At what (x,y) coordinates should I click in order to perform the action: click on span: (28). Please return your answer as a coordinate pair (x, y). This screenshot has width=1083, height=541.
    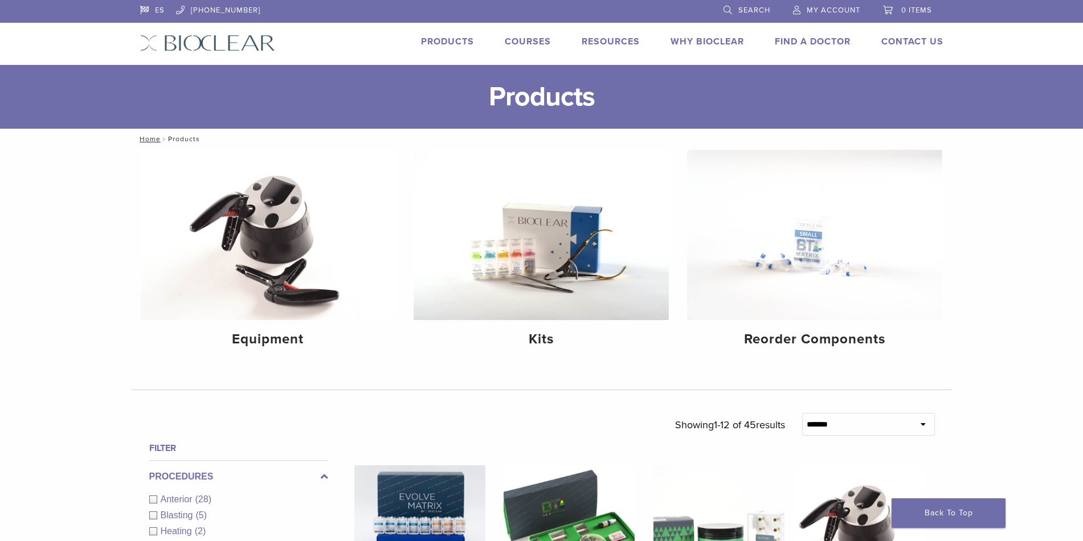
    Looking at the image, I should click on (203, 499).